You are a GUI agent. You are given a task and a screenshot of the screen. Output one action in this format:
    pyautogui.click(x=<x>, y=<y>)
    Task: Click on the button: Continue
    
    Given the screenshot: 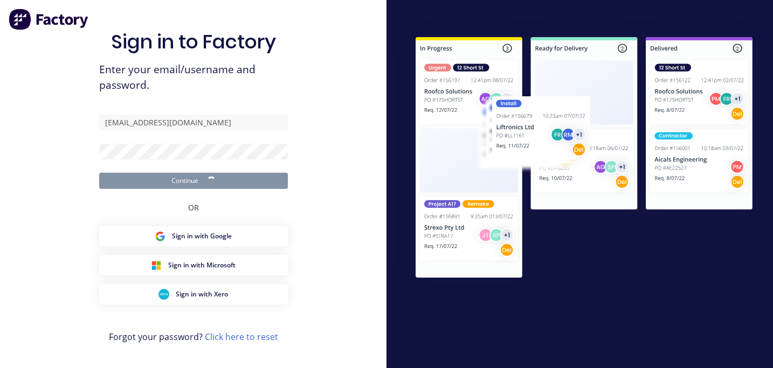 What is the action you would take?
    pyautogui.click(x=193, y=181)
    